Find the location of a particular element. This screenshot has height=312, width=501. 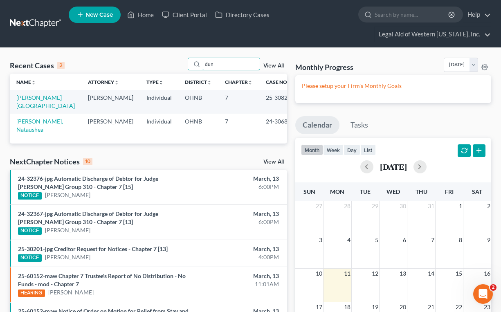

div: 10 is located at coordinates (88, 162).